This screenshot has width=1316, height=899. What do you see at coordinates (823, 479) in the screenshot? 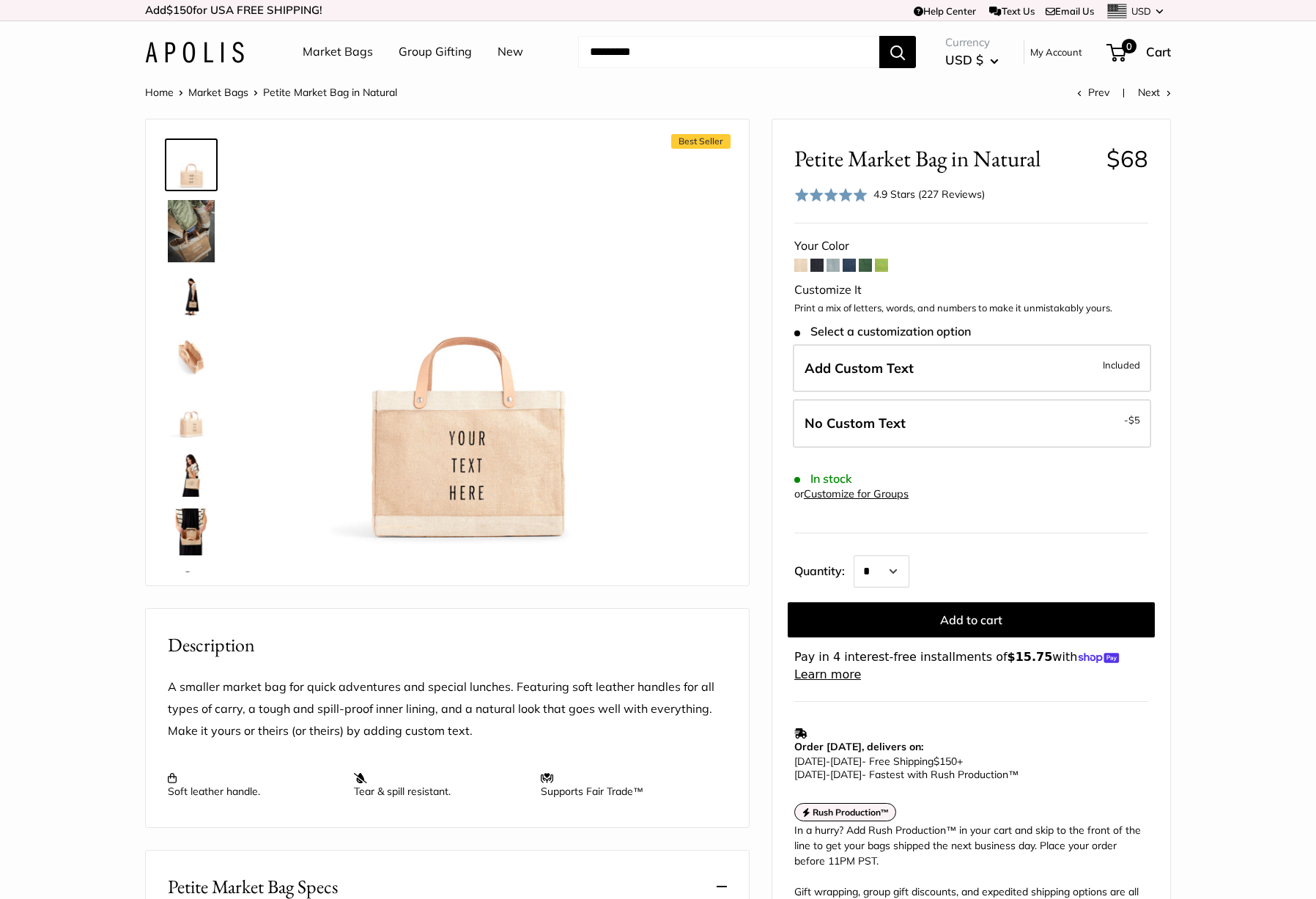
I see `span: In stock` at bounding box center [823, 479].